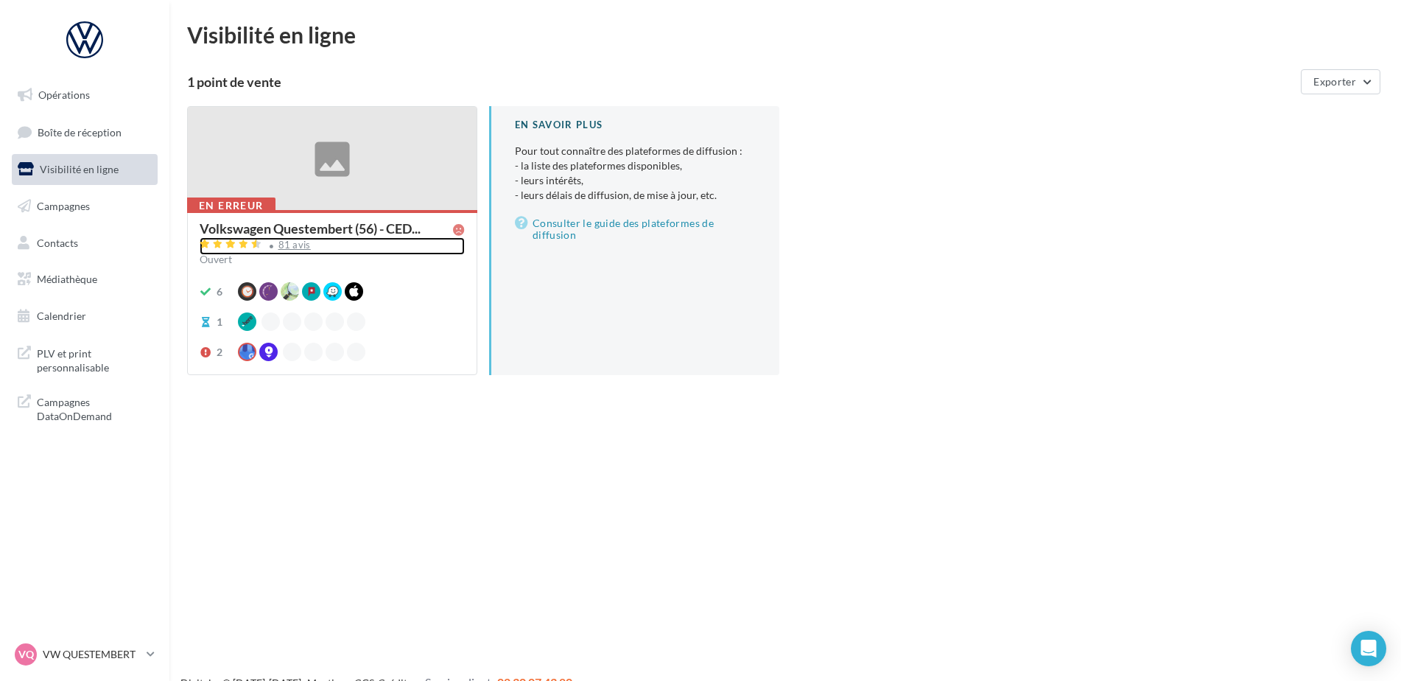 The width and height of the screenshot is (1401, 681). Describe the element at coordinates (79, 169) in the screenshot. I see `span: Visibilité en ligne` at that location.